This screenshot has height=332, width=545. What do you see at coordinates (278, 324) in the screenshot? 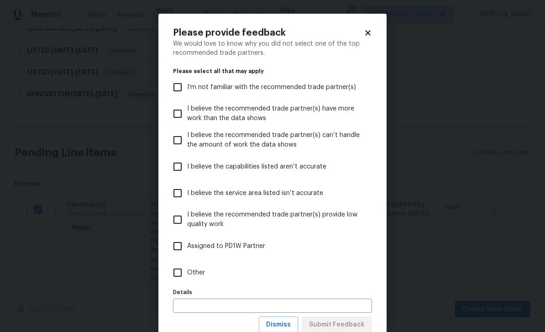
I see `span: Dismiss` at bounding box center [278, 324].